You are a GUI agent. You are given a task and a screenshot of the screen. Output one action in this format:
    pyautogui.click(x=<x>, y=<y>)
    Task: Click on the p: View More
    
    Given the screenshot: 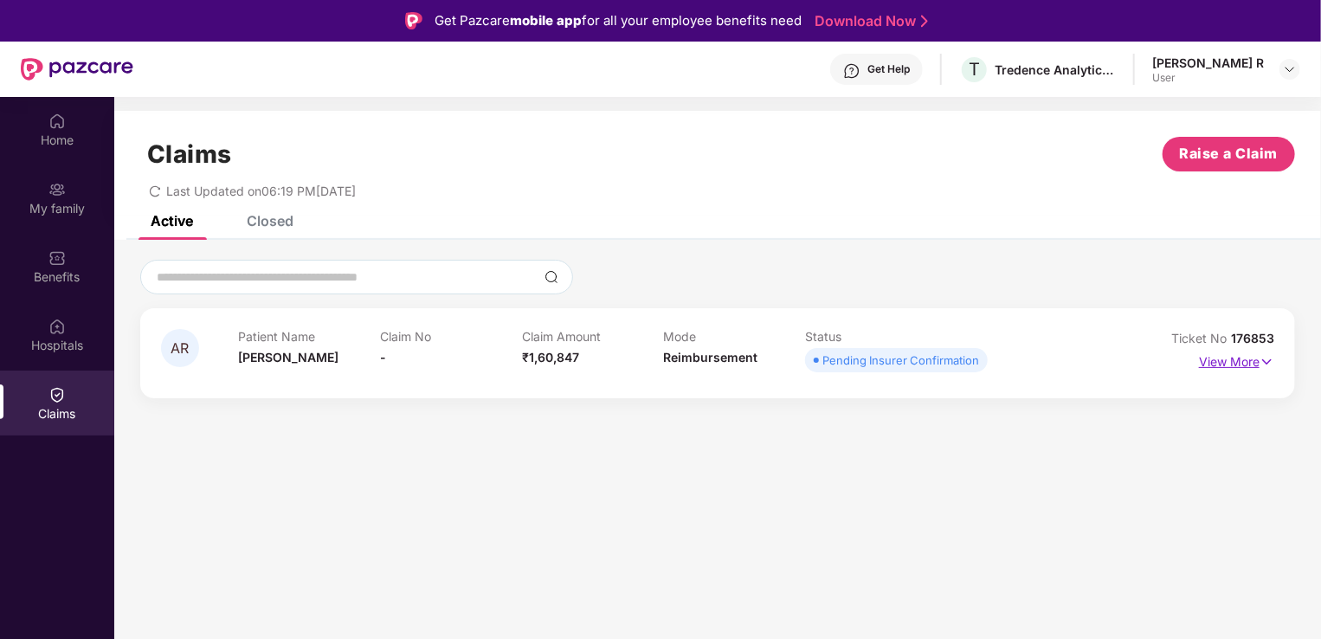 What is the action you would take?
    pyautogui.click(x=1237, y=359)
    